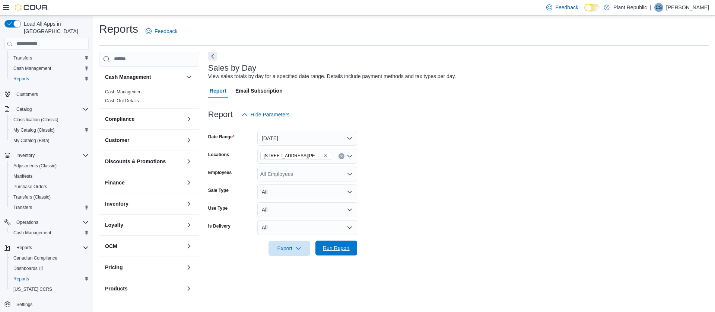 The width and height of the screenshot is (715, 312). I want to click on h3: Customer, so click(117, 140).